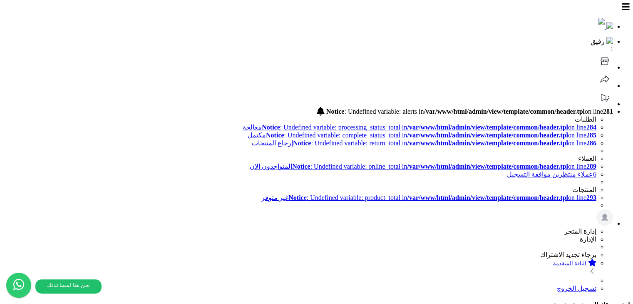 The height and width of the screenshot is (304, 633). What do you see at coordinates (609, 25) in the screenshot?
I see `img: logo-mobile.png` at bounding box center [609, 25].